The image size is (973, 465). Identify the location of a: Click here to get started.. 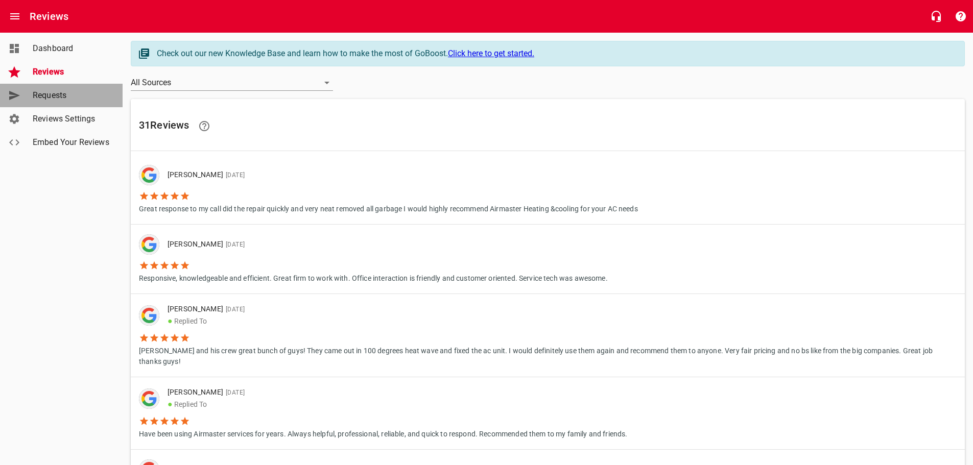
(491, 53).